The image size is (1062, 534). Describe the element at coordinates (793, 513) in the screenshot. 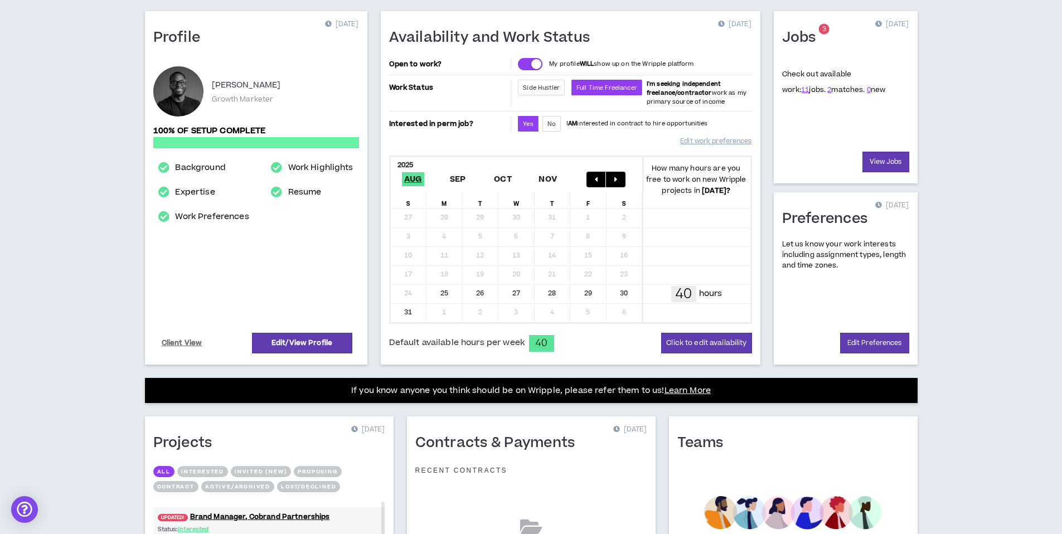

I see `img: empty` at that location.